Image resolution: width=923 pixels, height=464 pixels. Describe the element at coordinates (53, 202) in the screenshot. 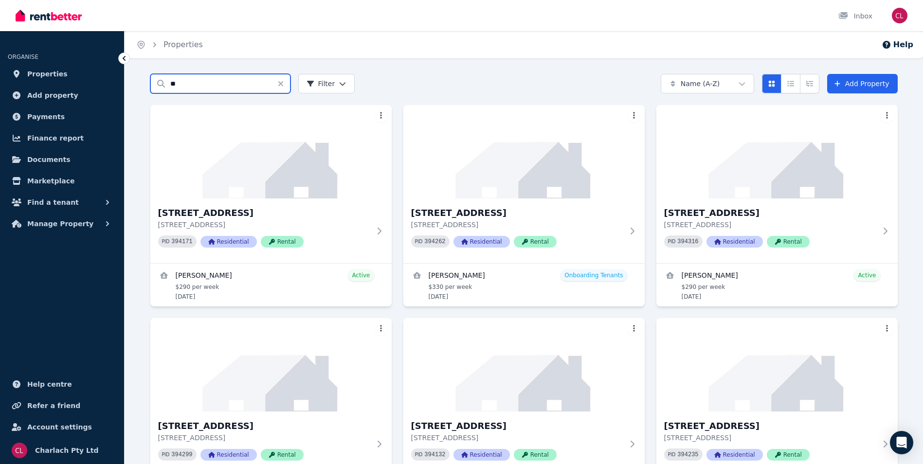

I see `span: Find a tenant` at that location.